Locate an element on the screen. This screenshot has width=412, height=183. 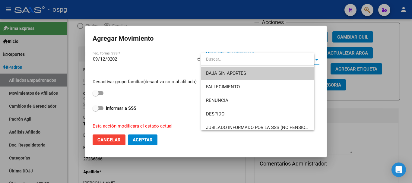
div: Open Intercom Messenger is located at coordinates (399, 170).